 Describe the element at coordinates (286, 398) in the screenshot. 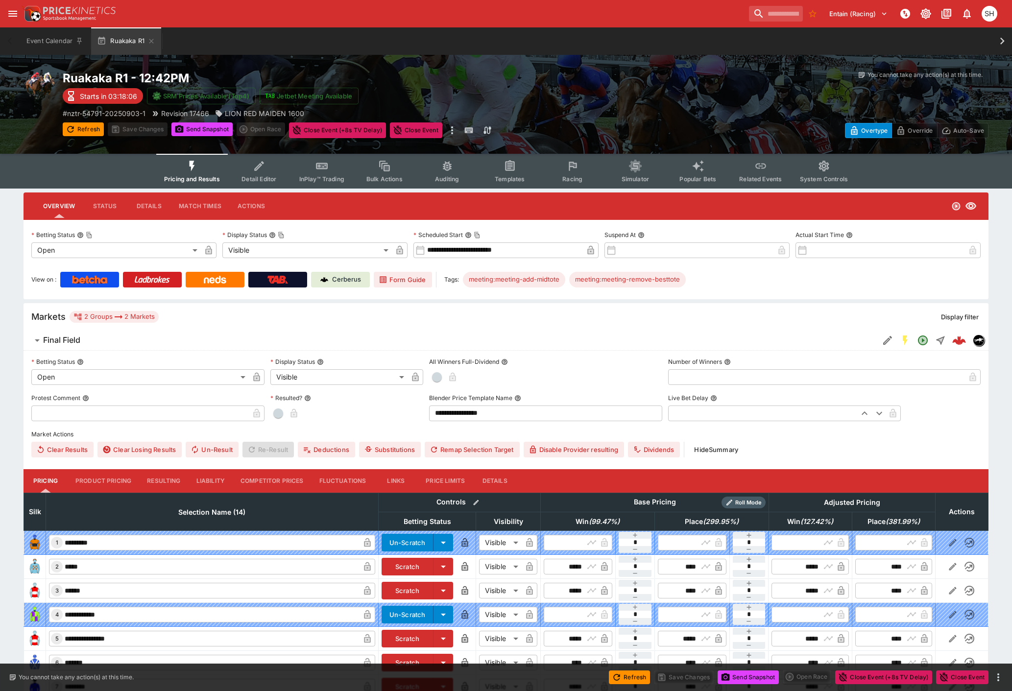

I see `p: Resulted?` at that location.